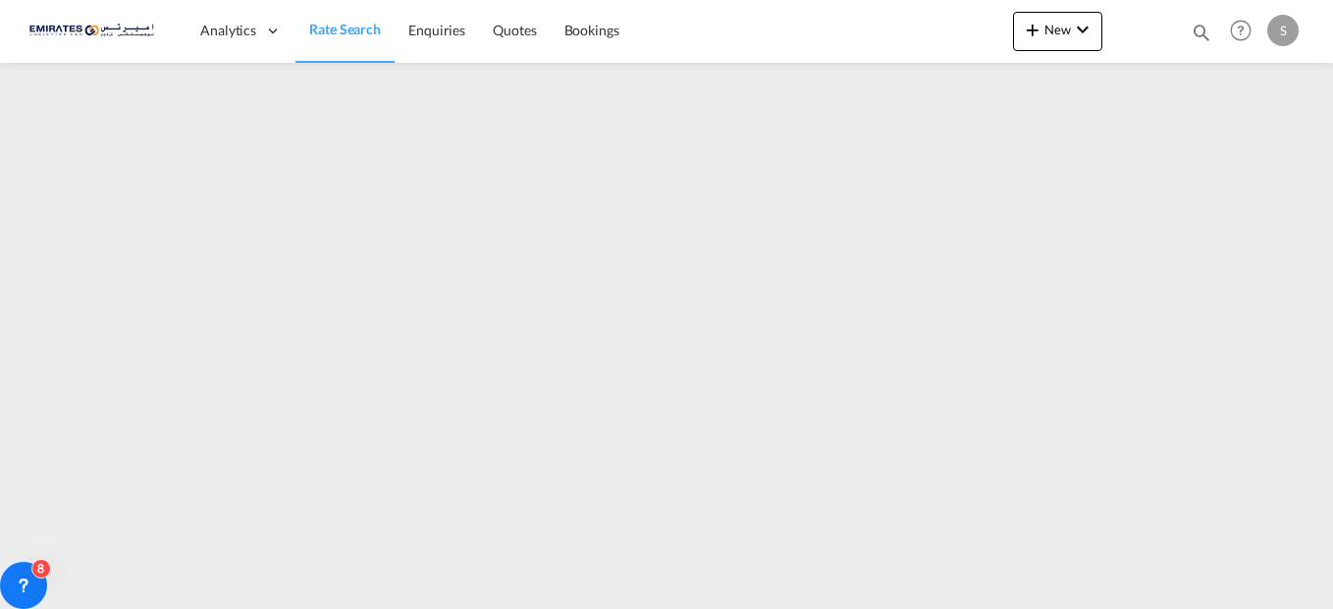  What do you see at coordinates (437, 29) in the screenshot?
I see `span: Enquiries` at bounding box center [437, 29].